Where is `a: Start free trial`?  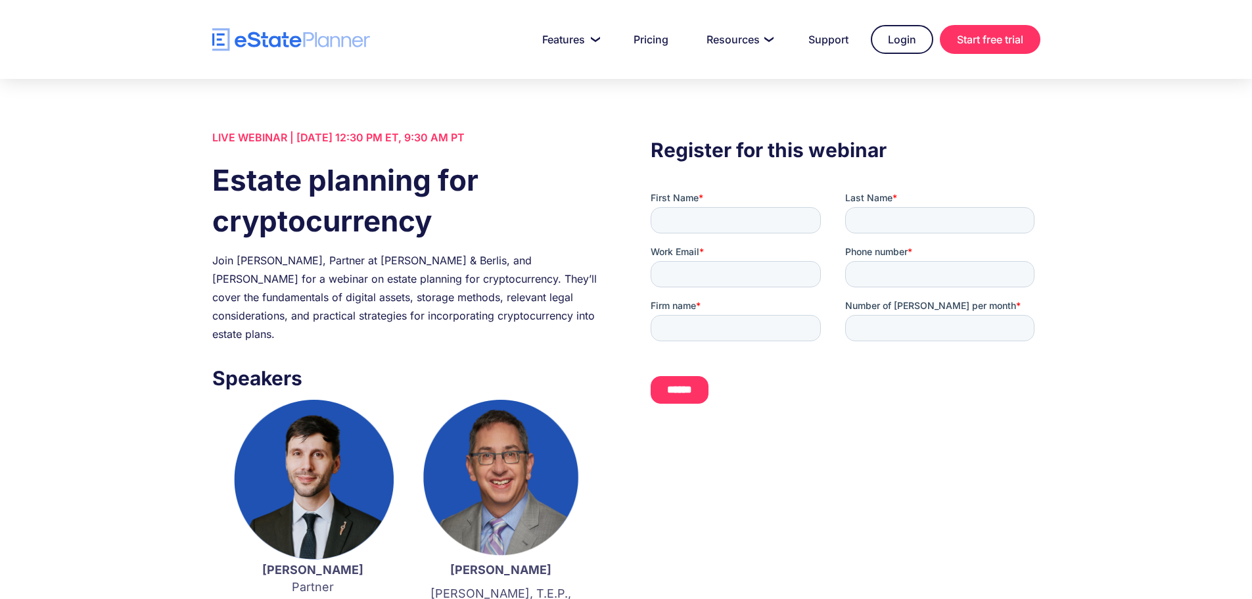 a: Start free trial is located at coordinates (990, 39).